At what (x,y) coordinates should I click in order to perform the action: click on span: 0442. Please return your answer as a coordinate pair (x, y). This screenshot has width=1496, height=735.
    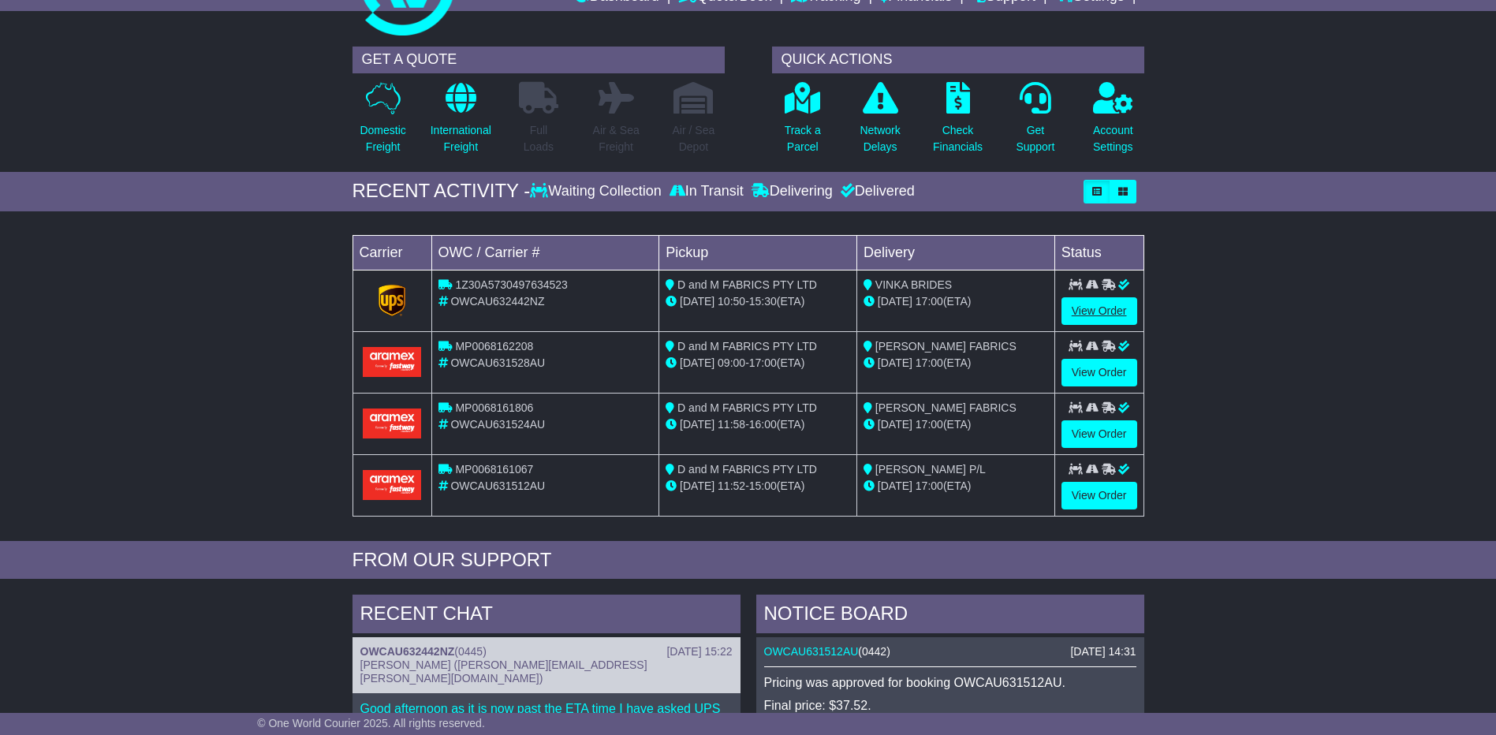
    Looking at the image, I should click on (874, 651).